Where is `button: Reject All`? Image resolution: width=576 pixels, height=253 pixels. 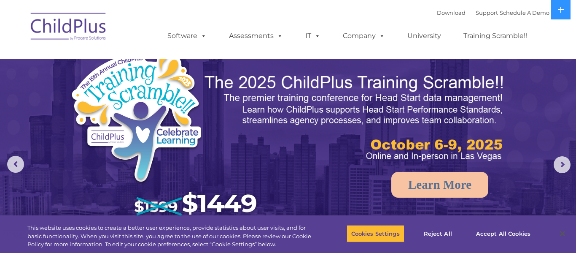
button: Reject All is located at coordinates (438, 233).